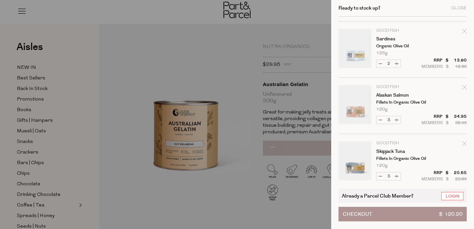  I want to click on span: Already a Parcel Club Member?, so click(377, 195).